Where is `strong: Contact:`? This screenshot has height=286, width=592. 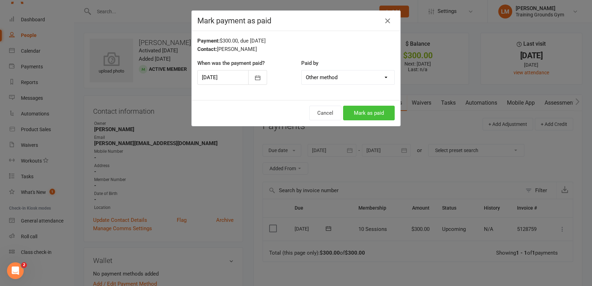 strong: Contact: is located at coordinates (207, 49).